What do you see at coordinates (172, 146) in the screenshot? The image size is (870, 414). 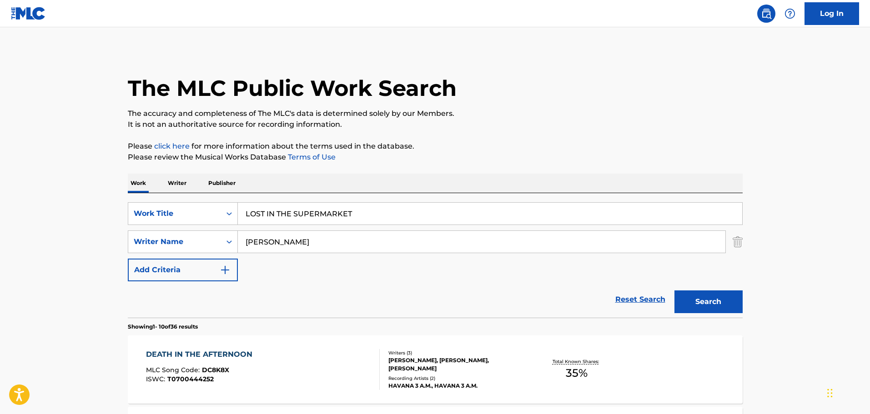 I see `a: click here` at bounding box center [172, 146].